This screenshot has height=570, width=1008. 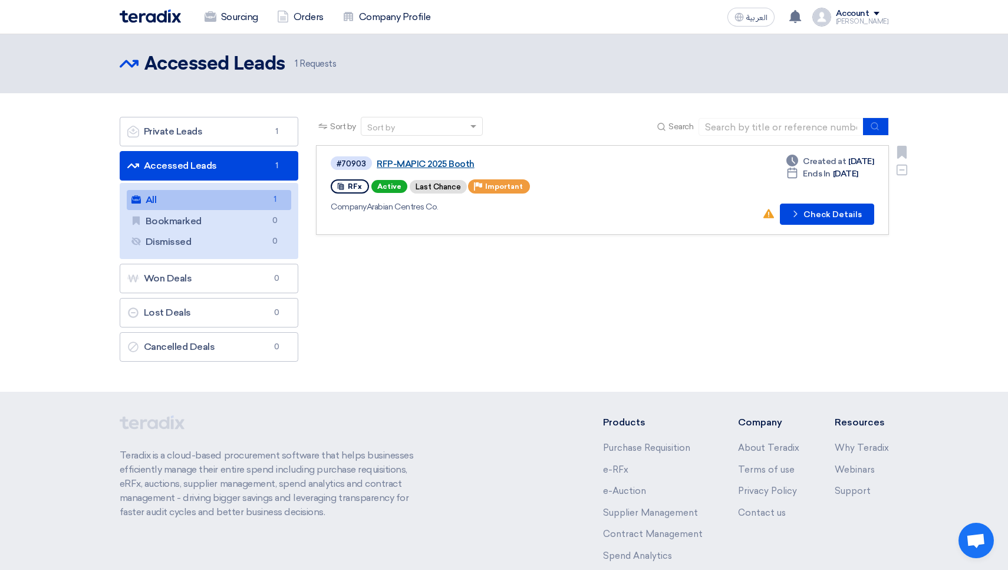 I want to click on div: Arabian Centres Co., so click(x=502, y=206).